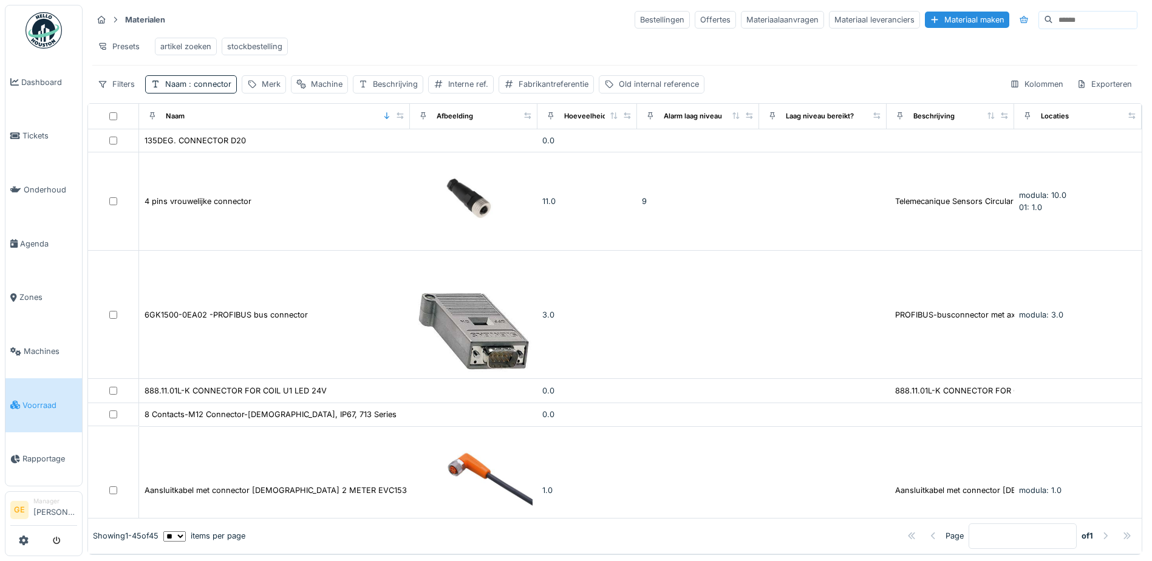 The image size is (1152, 561). I want to click on strong: of 1, so click(1087, 536).